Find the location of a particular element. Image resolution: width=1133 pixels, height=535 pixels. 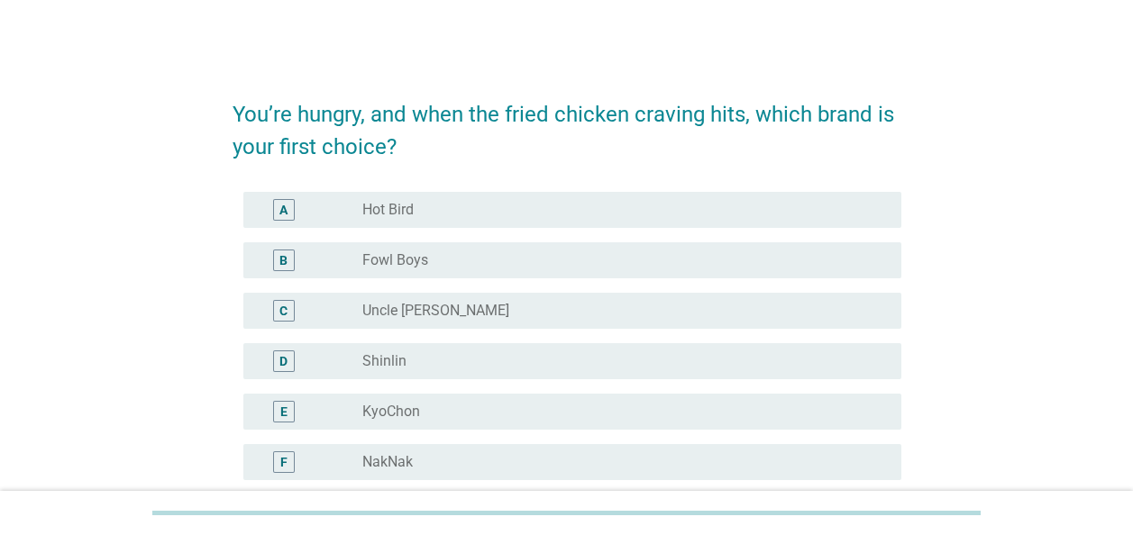

div: B is located at coordinates (283, 259).